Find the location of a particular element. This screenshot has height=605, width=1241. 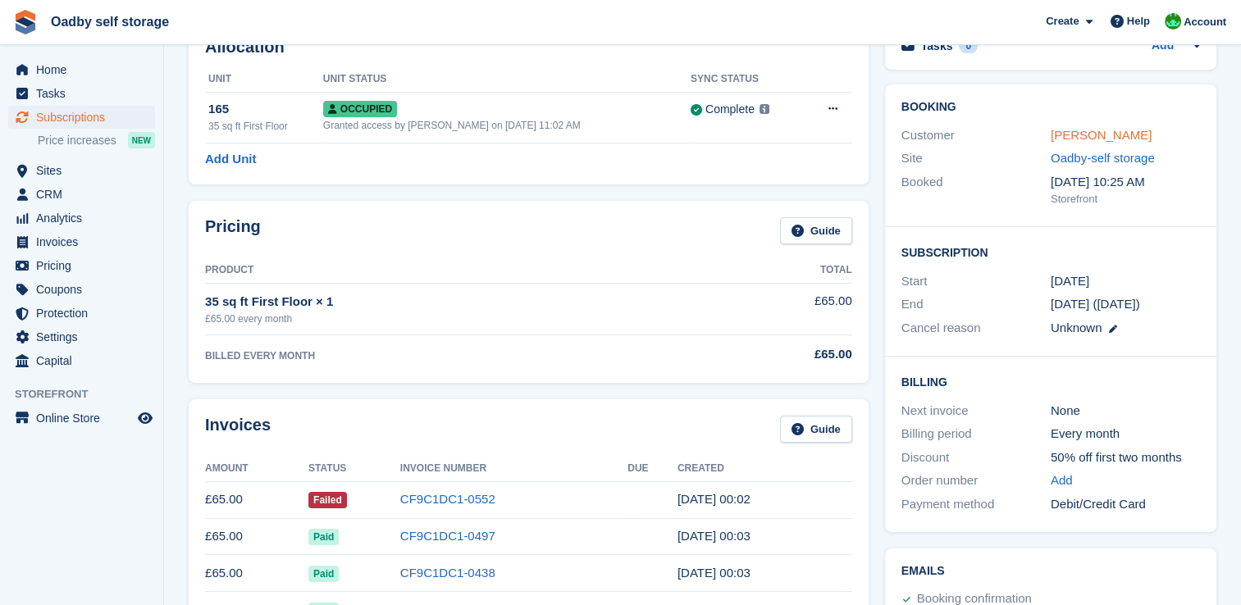

div: Storefront is located at coordinates (1125, 199).